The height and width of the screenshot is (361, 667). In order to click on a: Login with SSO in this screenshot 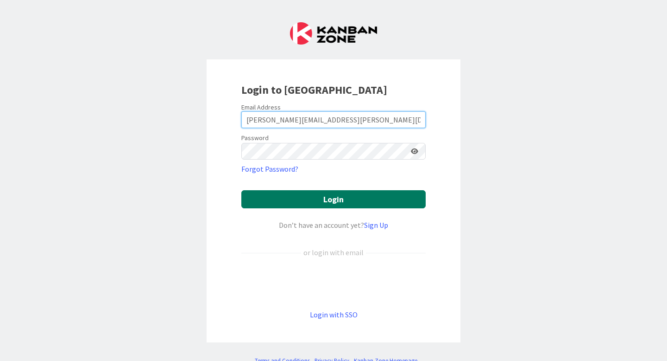, I will do `click(334, 314)`.